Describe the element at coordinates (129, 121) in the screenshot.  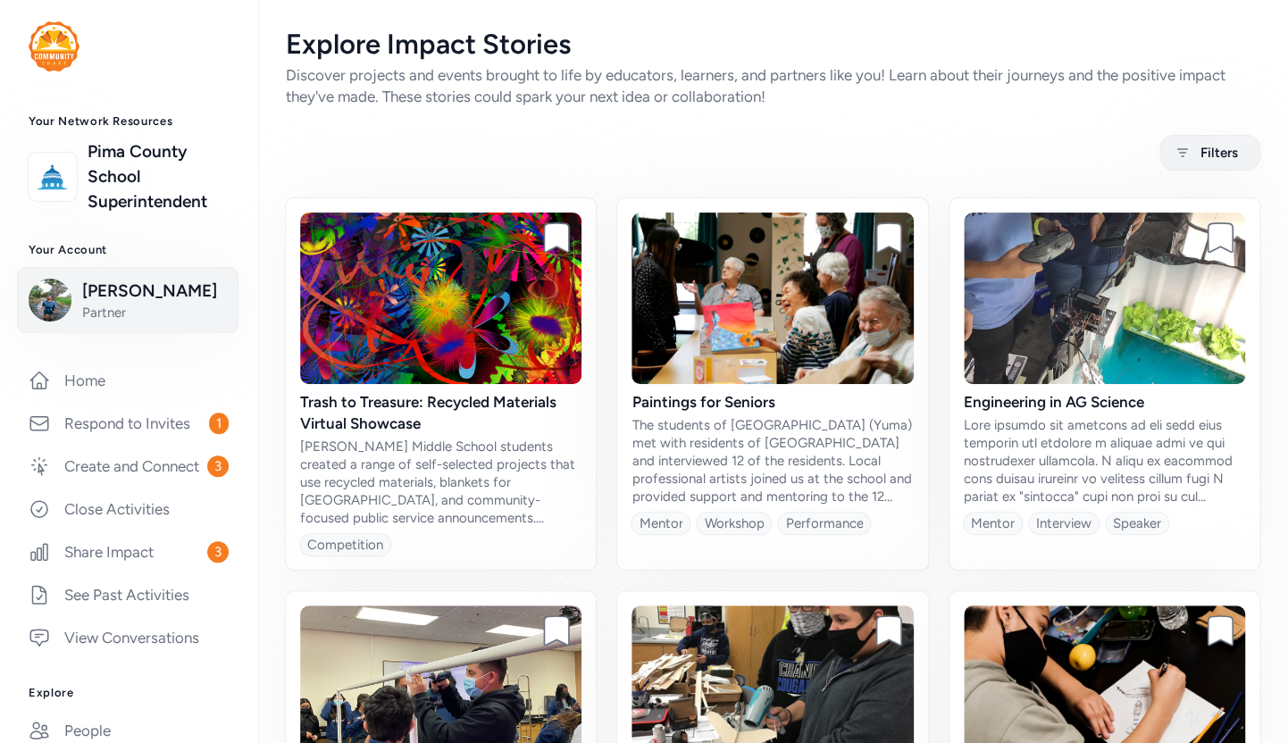
I see `h3: Your Network Resources` at that location.